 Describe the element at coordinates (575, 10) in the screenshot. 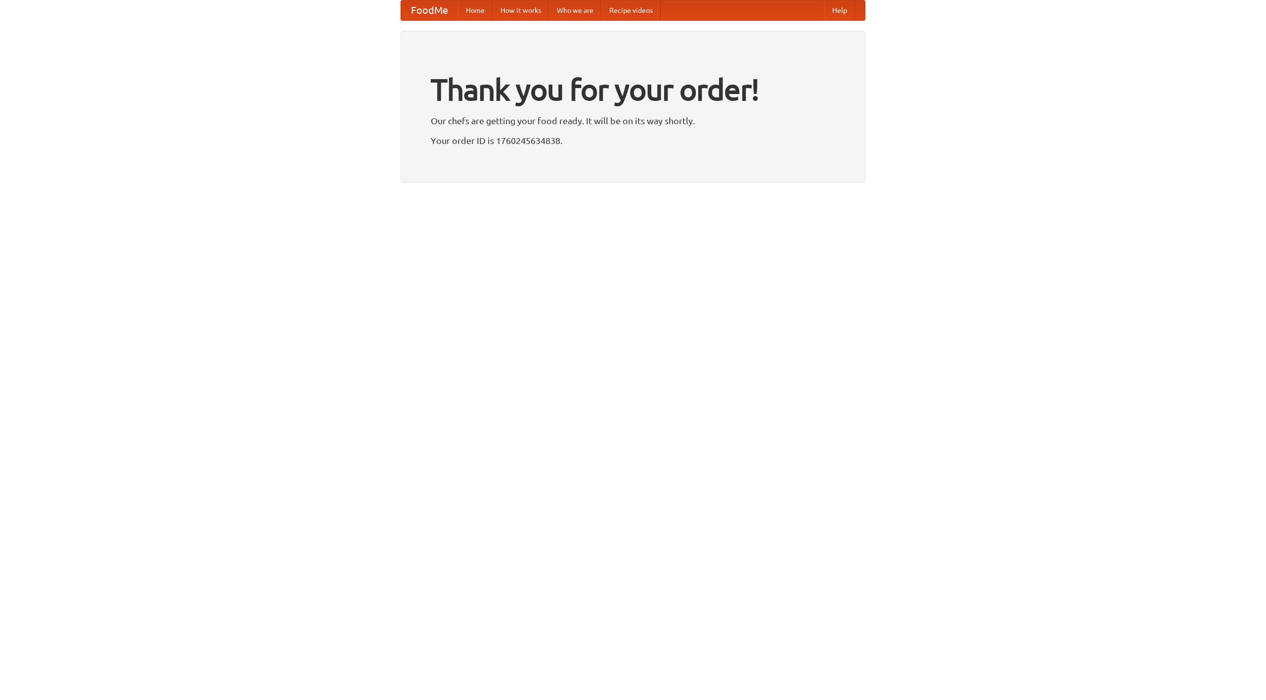

I see `a: Who we are` at that location.